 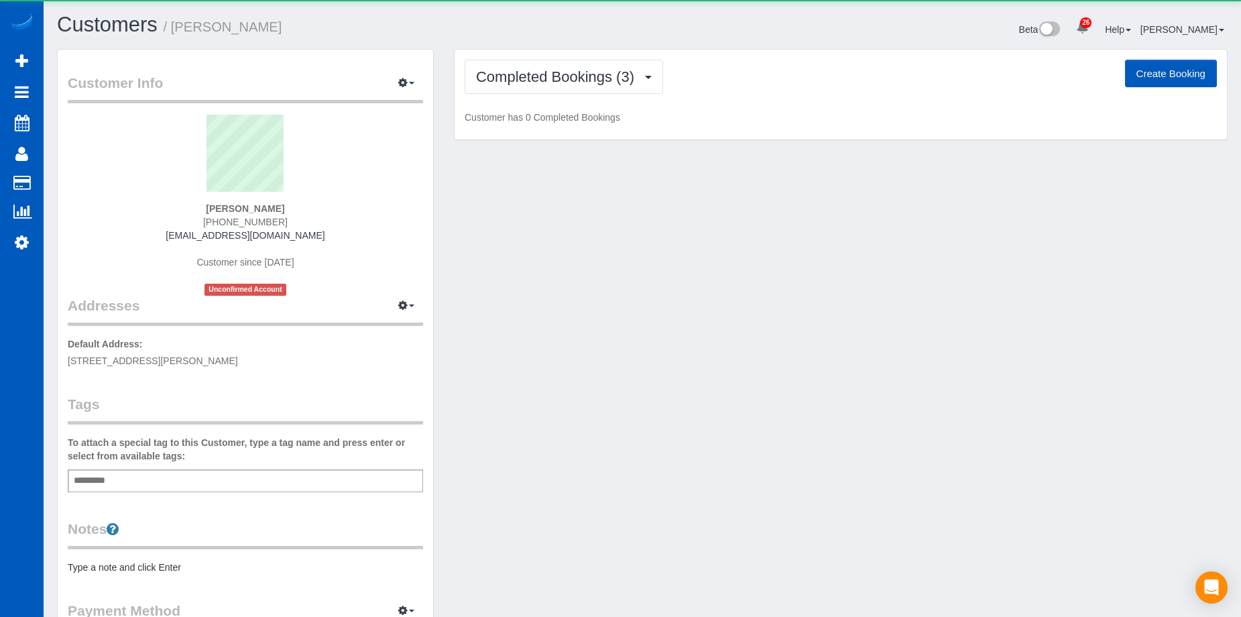 What do you see at coordinates (21, 23) in the screenshot?
I see `a: Automaid Logo` at bounding box center [21, 23].